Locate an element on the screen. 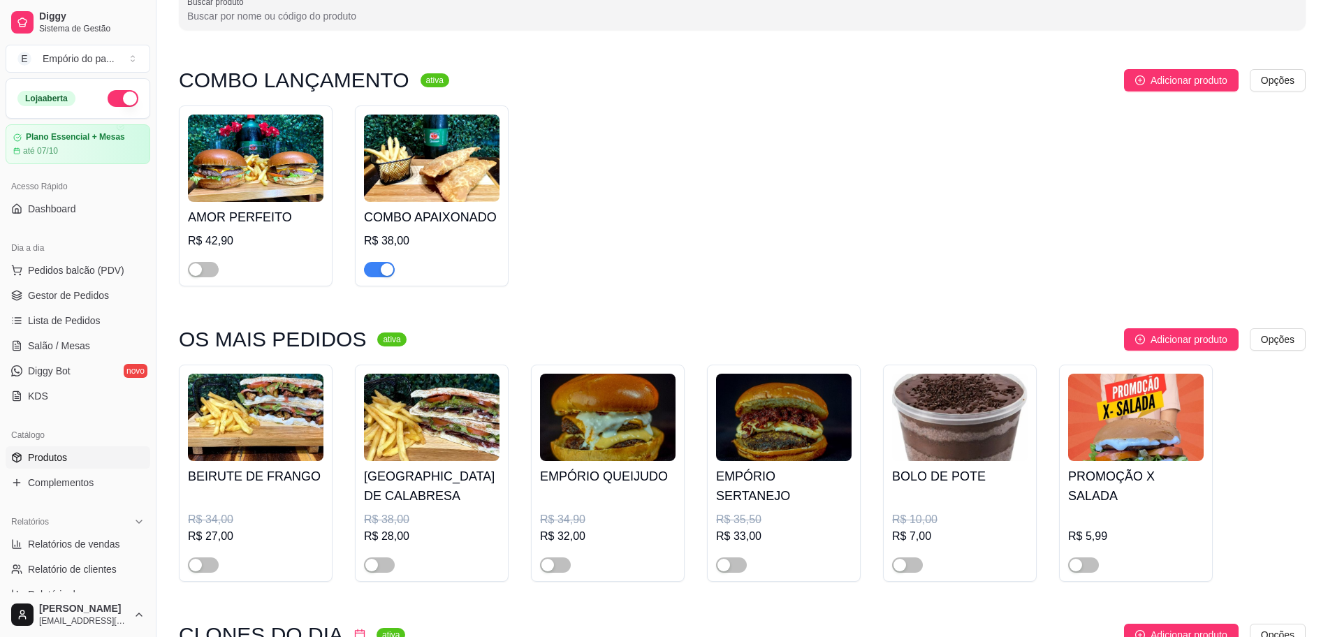 This screenshot has width=1328, height=637. span: Relatório de mesas is located at coordinates (70, 594).